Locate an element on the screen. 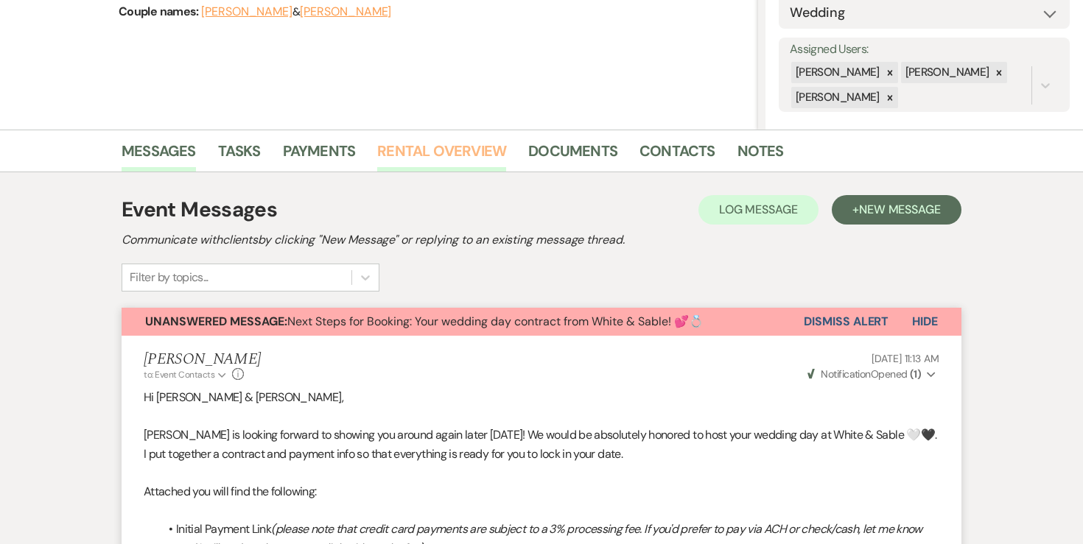 This screenshot has height=544, width=1083. strong: Unanswered Message: is located at coordinates (216, 321).